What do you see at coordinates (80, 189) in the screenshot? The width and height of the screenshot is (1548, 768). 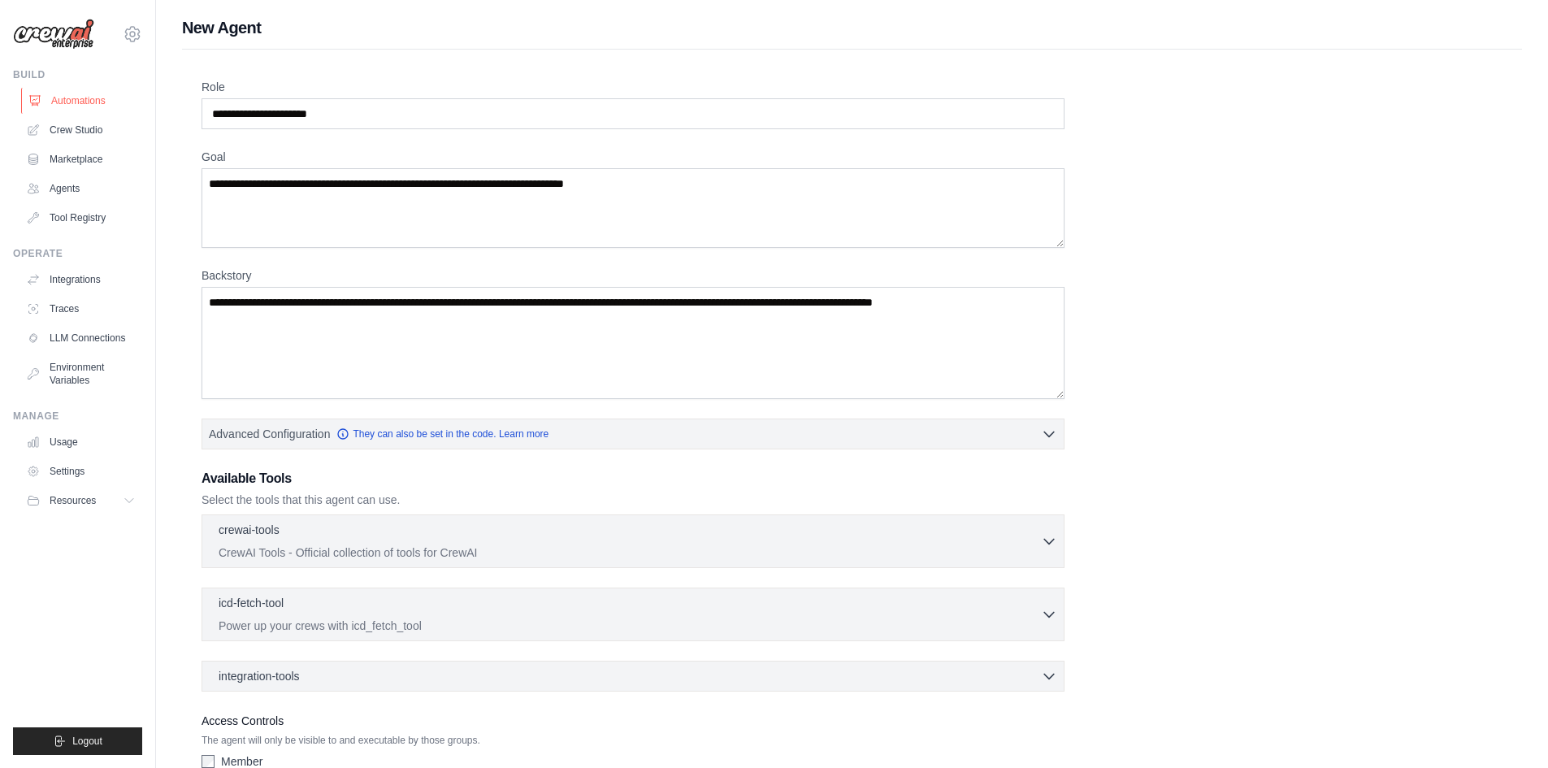 I see `a: Agents` at bounding box center [80, 189].